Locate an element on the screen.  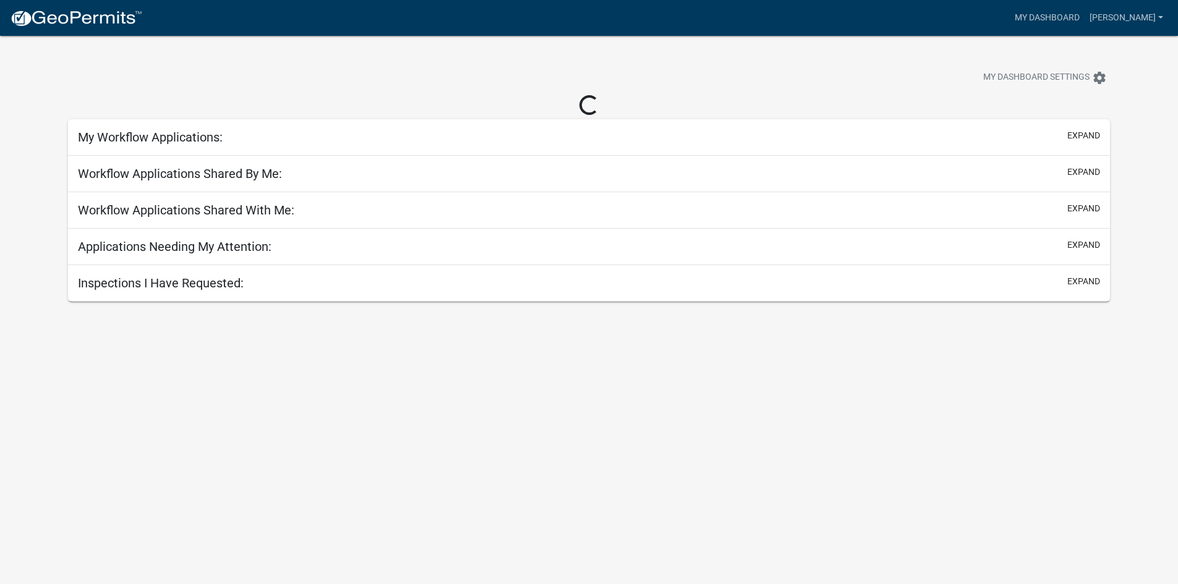
a: My Dashboard is located at coordinates (1047, 18).